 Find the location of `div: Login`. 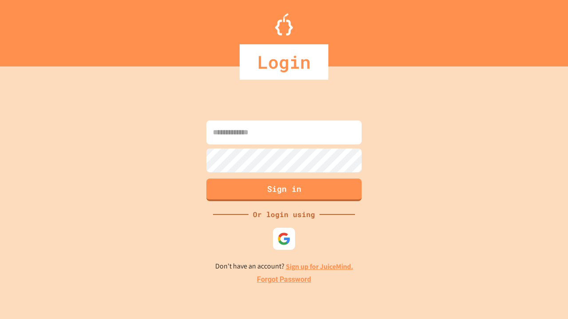

div: Login is located at coordinates (284, 62).